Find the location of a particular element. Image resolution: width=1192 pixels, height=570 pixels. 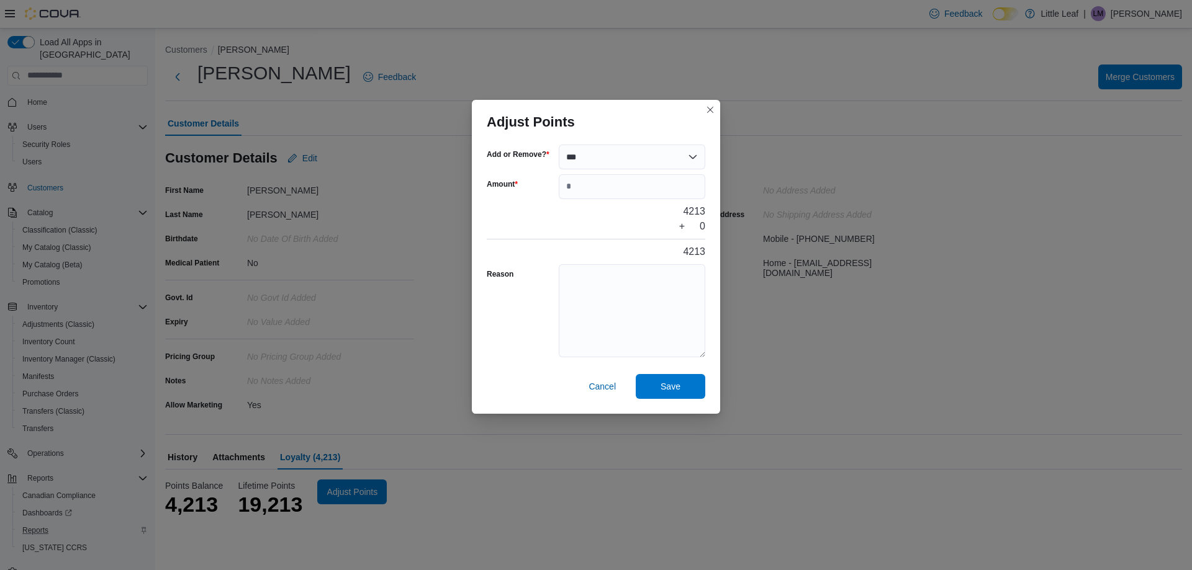

label: Add or Remove? is located at coordinates (518, 155).